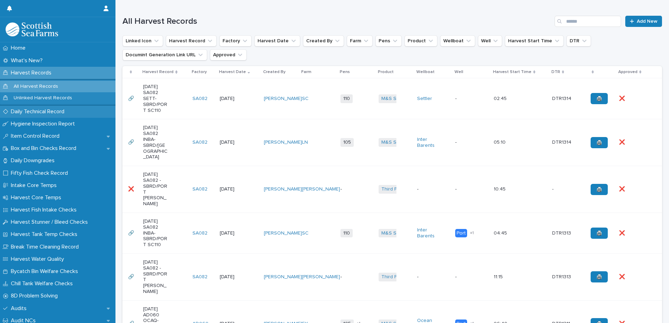 This screenshot has width=669, height=323. Describe the element at coordinates (534, 41) in the screenshot. I see `button: Harvest Start Time` at that location.